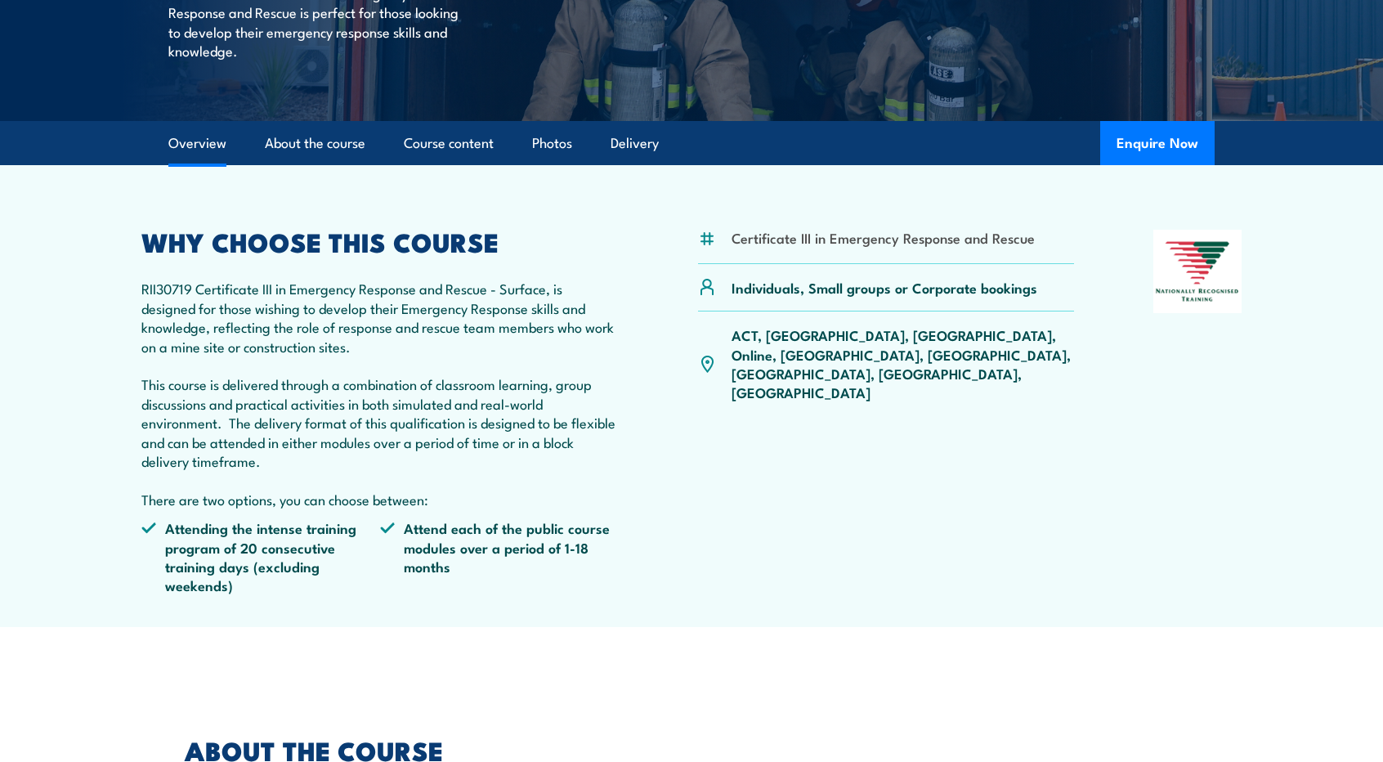  Describe the element at coordinates (552, 143) in the screenshot. I see `a: Photos` at that location.